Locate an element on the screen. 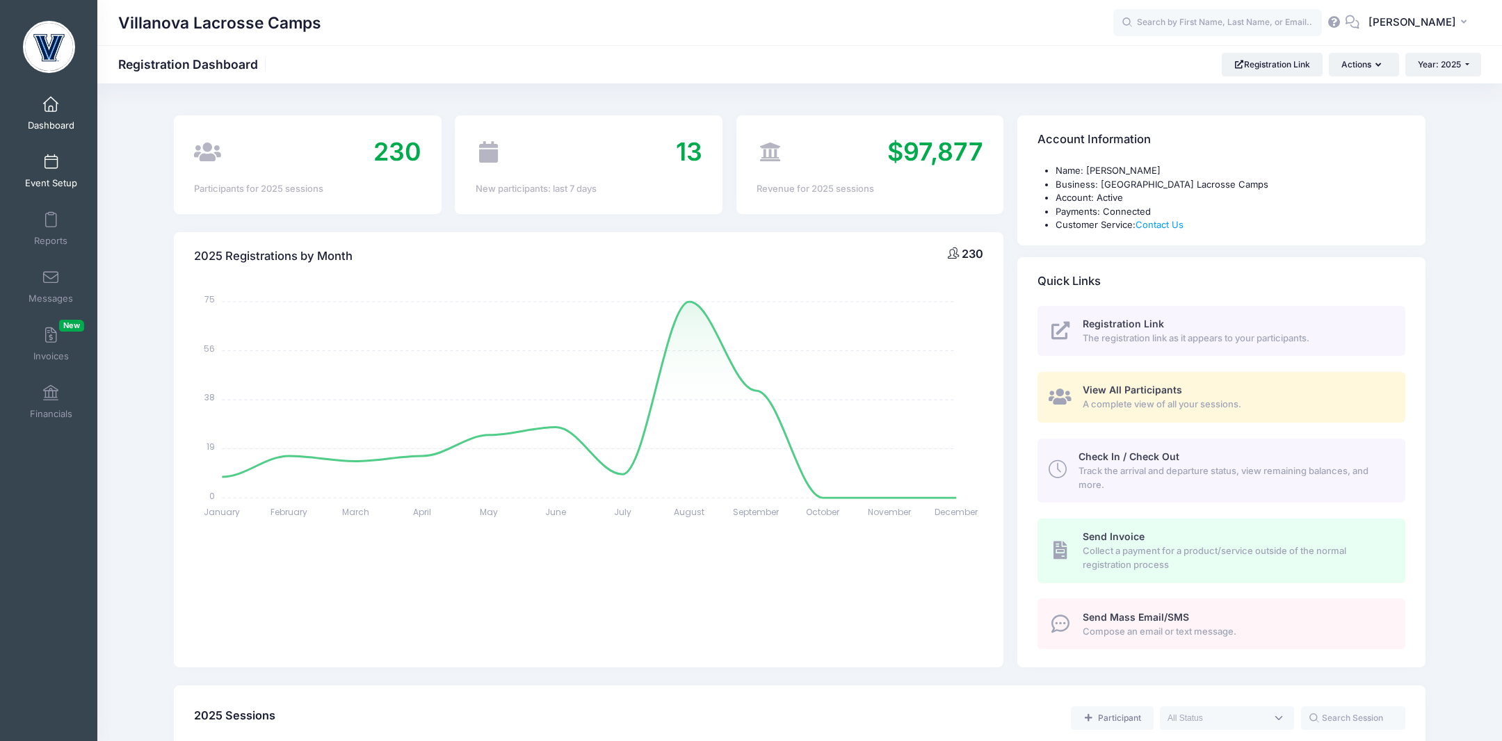  textarea: Search is located at coordinates (1217, 718).